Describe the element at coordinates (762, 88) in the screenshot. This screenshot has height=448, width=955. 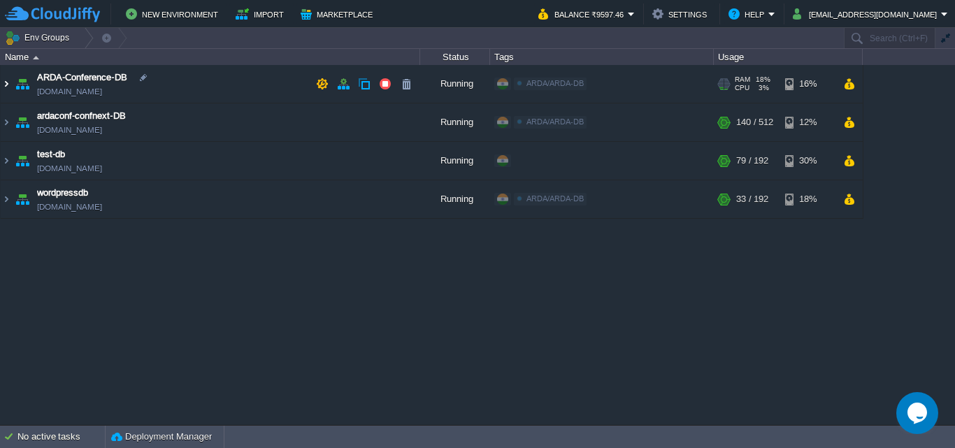
I see `span: 3%` at that location.